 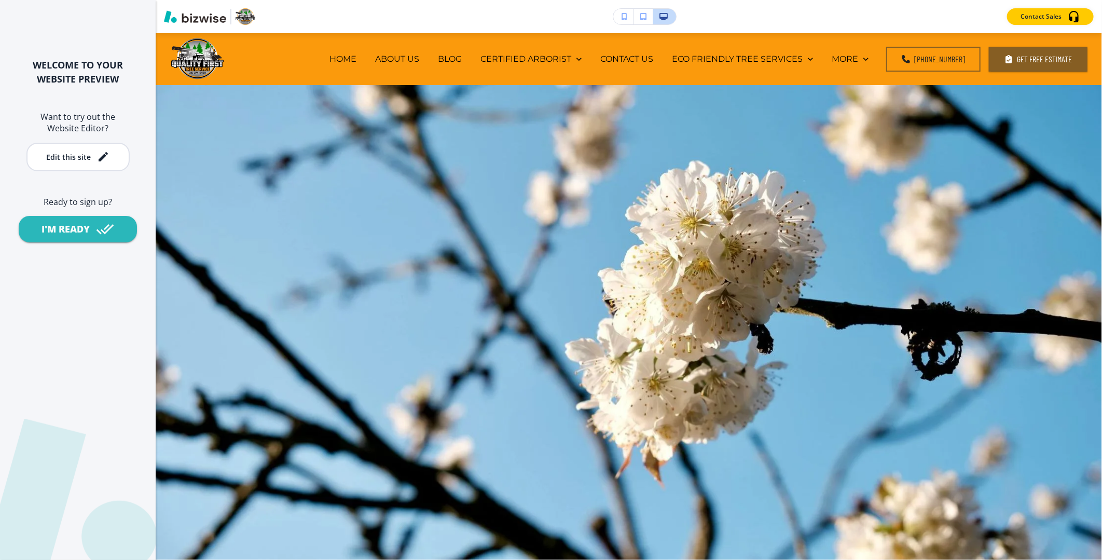 I want to click on p: Contact Sales, so click(x=1041, y=17).